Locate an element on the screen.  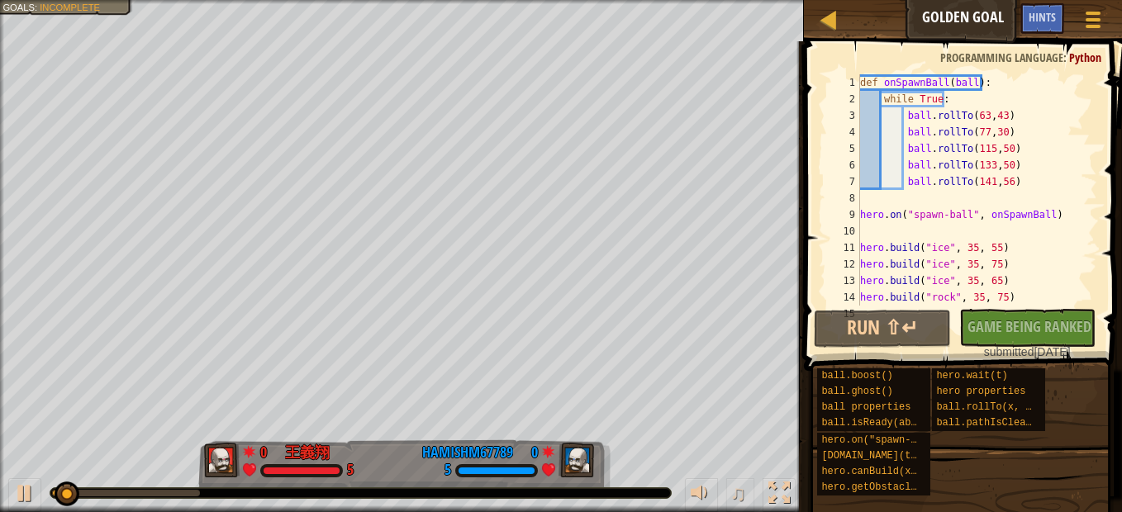
span: ball.ghost() is located at coordinates (857, 392).